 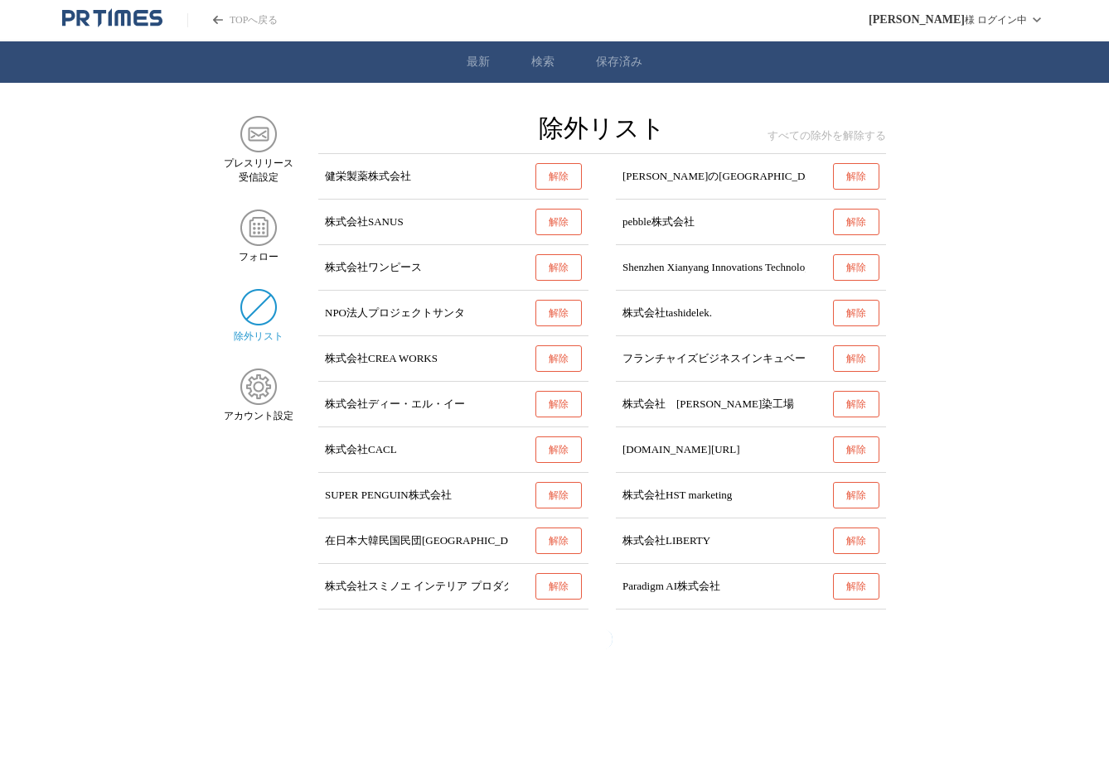 I want to click on img: フォロー, so click(x=259, y=228).